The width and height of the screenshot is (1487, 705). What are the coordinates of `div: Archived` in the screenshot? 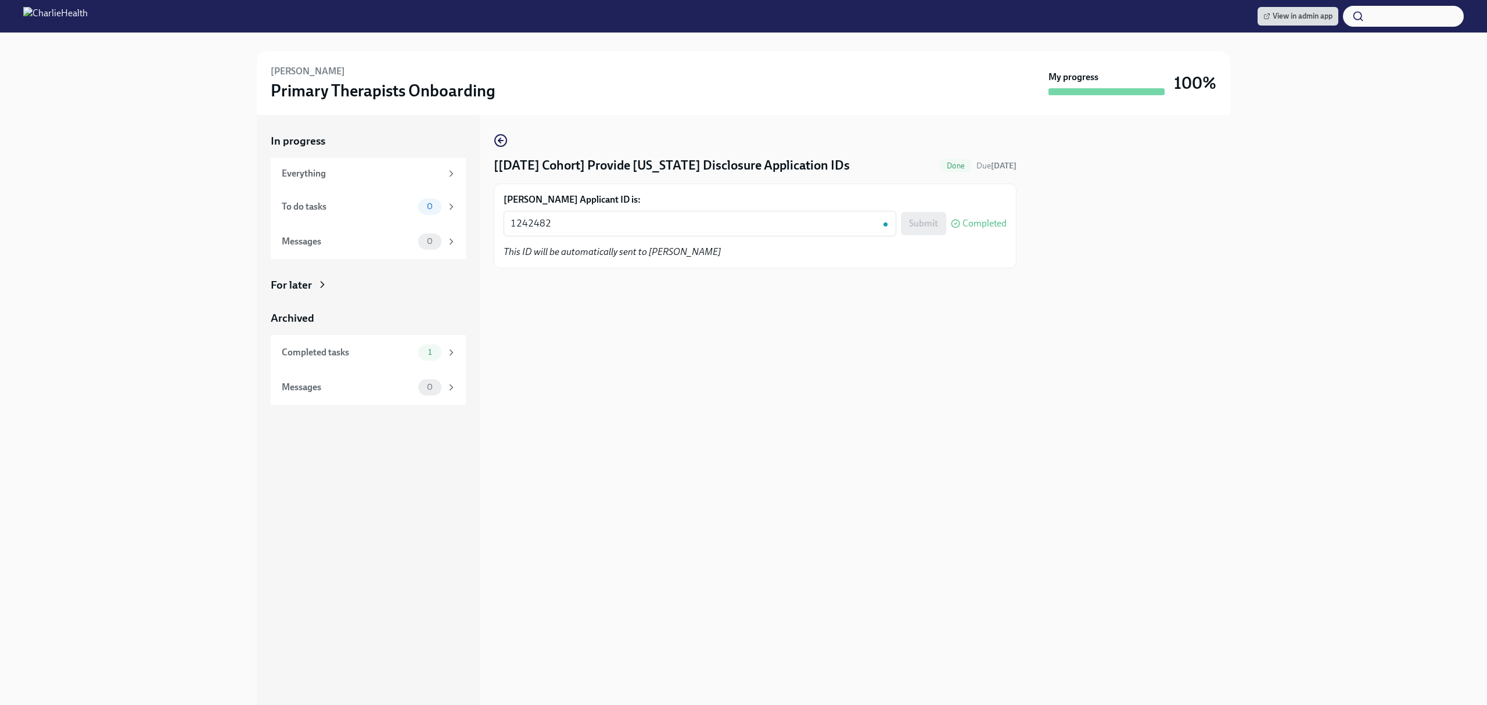 It's located at (368, 318).